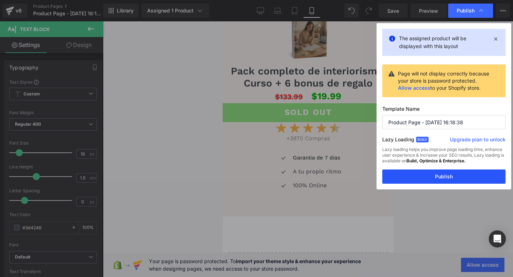 This screenshot has width=513, height=277. I want to click on div: Page will not display correctly because your store is password protected. to your Shopify store., so click(445, 81).